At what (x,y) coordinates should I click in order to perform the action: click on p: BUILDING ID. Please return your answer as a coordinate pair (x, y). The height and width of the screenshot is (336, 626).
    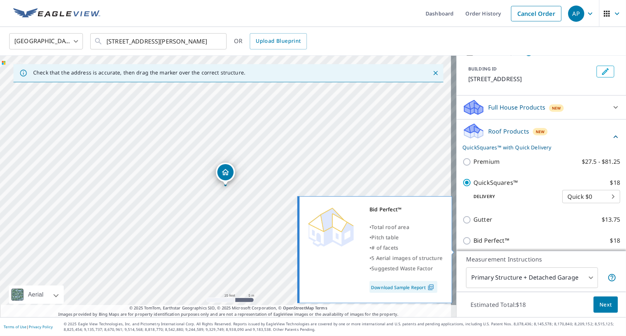
    Looking at the image, I should click on (483, 69).